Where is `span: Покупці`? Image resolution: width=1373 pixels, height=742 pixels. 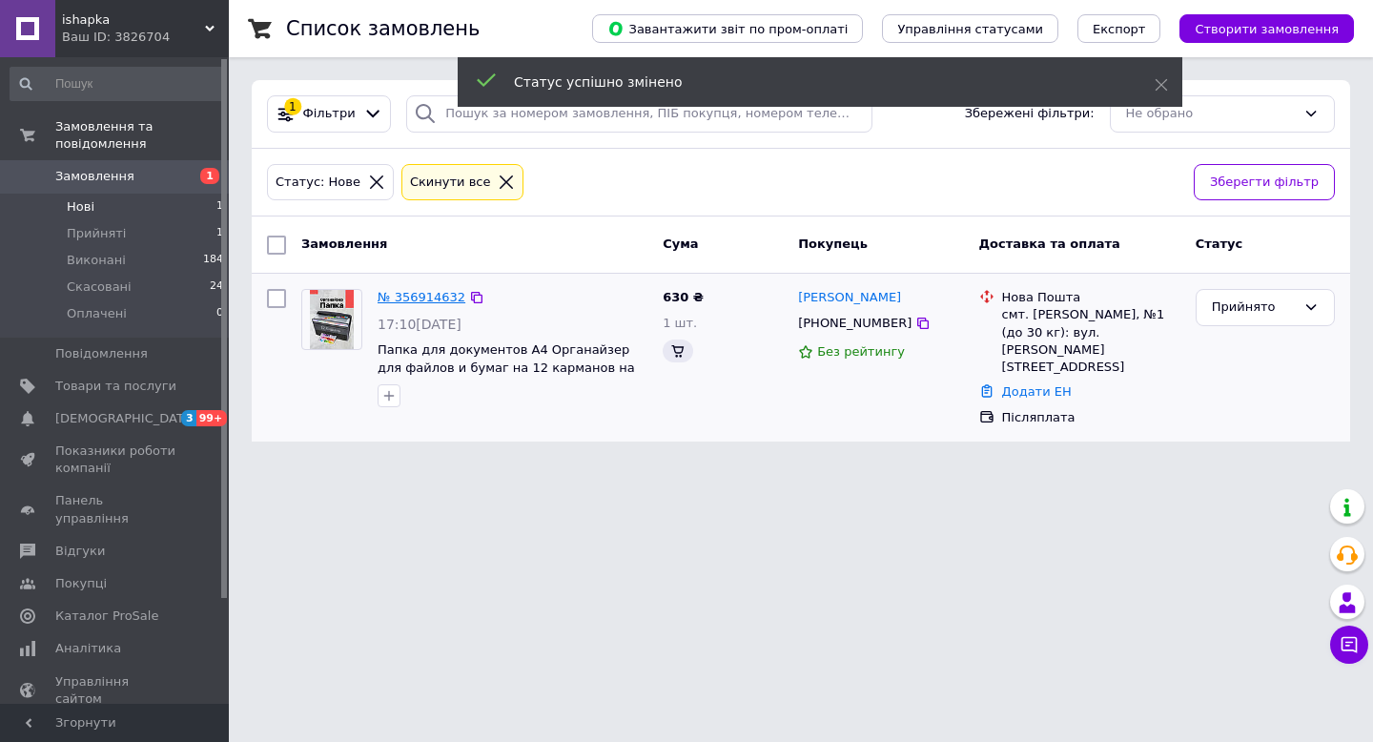 span: Покупці is located at coordinates (81, 583).